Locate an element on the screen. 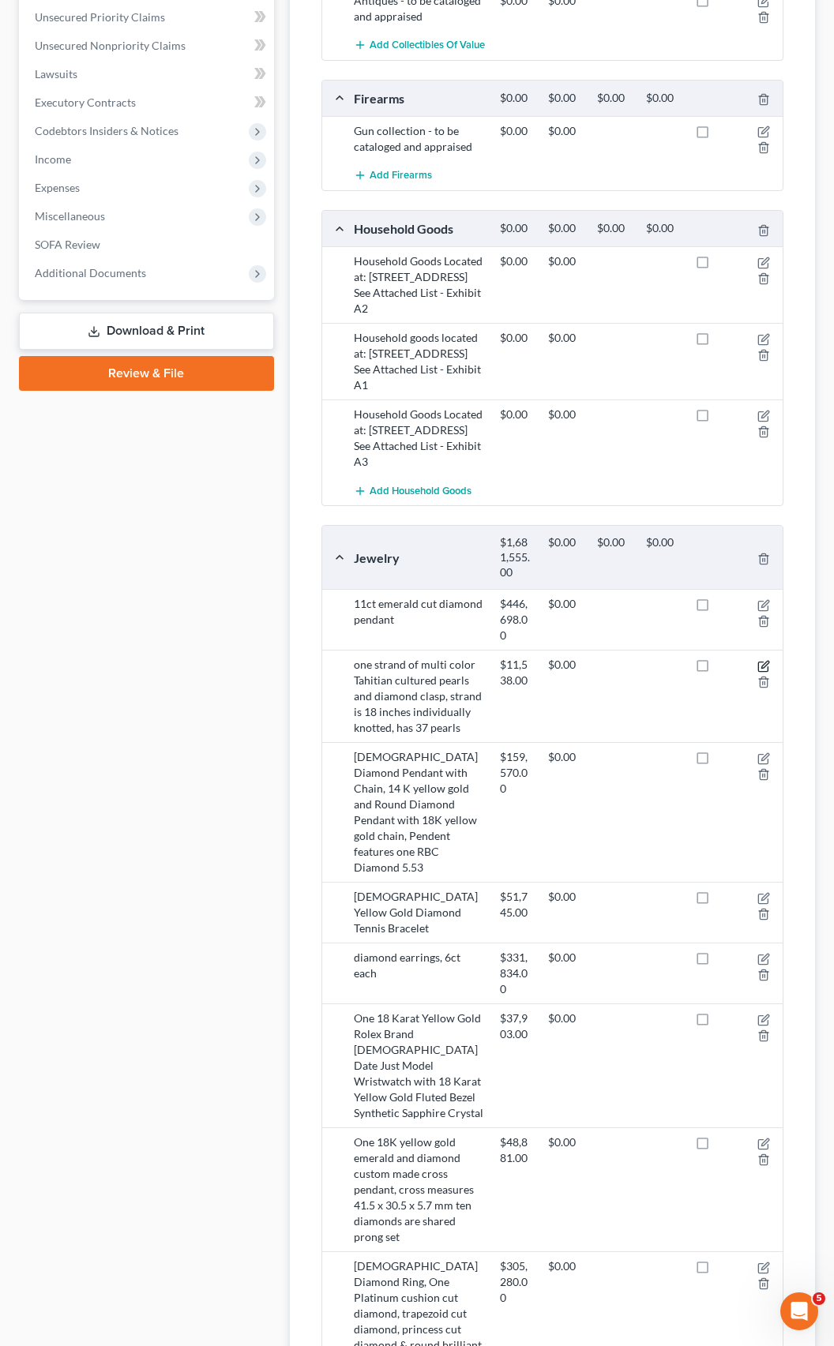  div: $11,538.00 is located at coordinates (516, 673).